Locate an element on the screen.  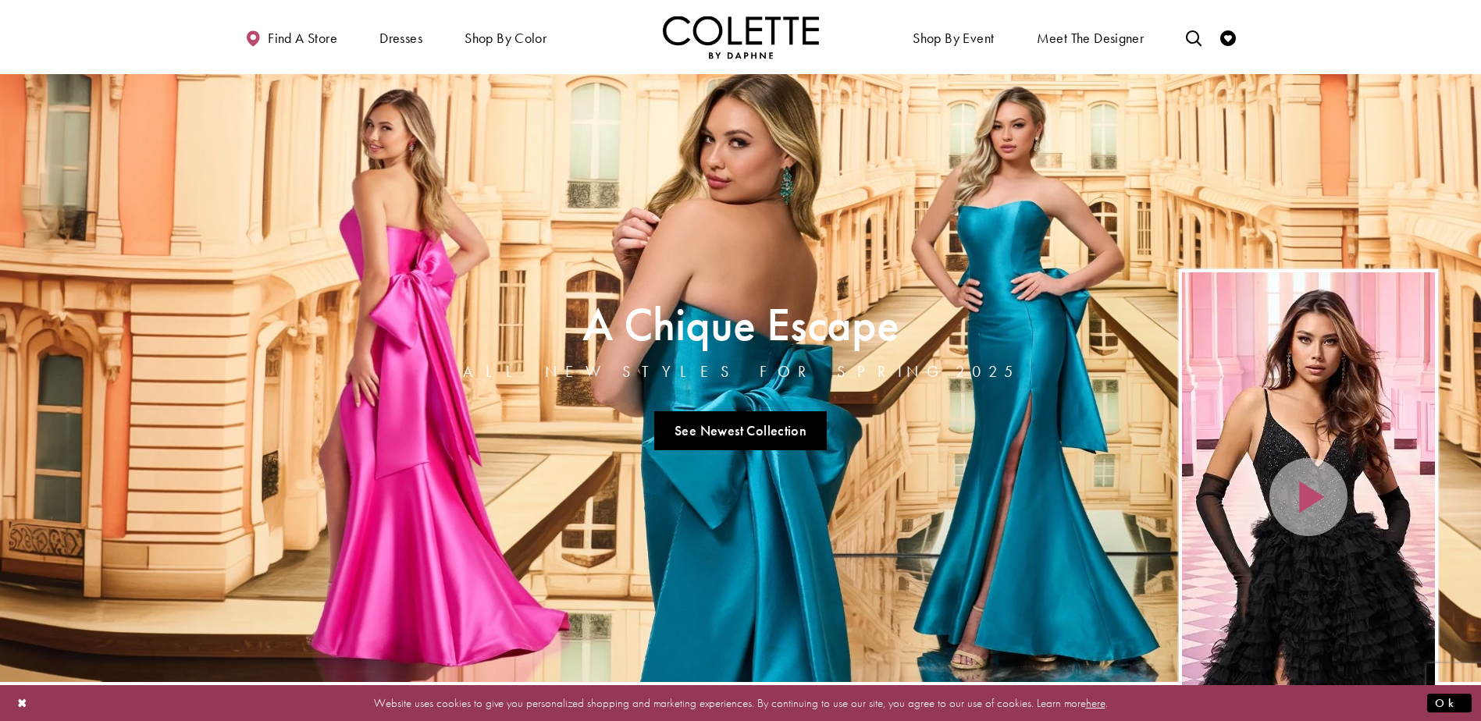
a: Toggle search is located at coordinates (1193, 37).